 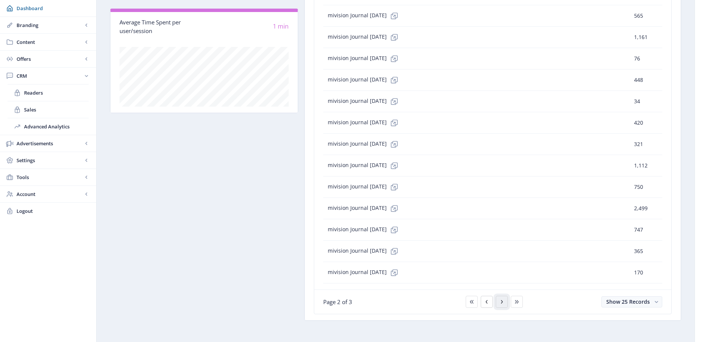 What do you see at coordinates (638, 251) in the screenshot?
I see `span: 365` at bounding box center [638, 251].